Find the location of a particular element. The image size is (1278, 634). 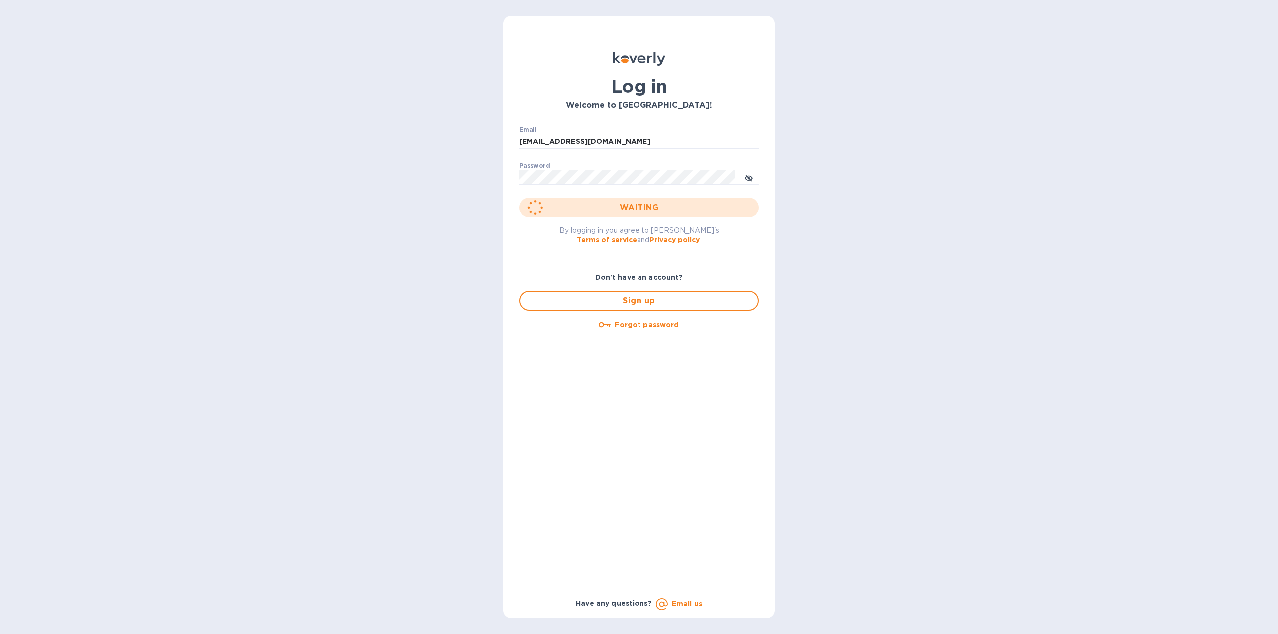

span: Sign up is located at coordinates (639, 301).